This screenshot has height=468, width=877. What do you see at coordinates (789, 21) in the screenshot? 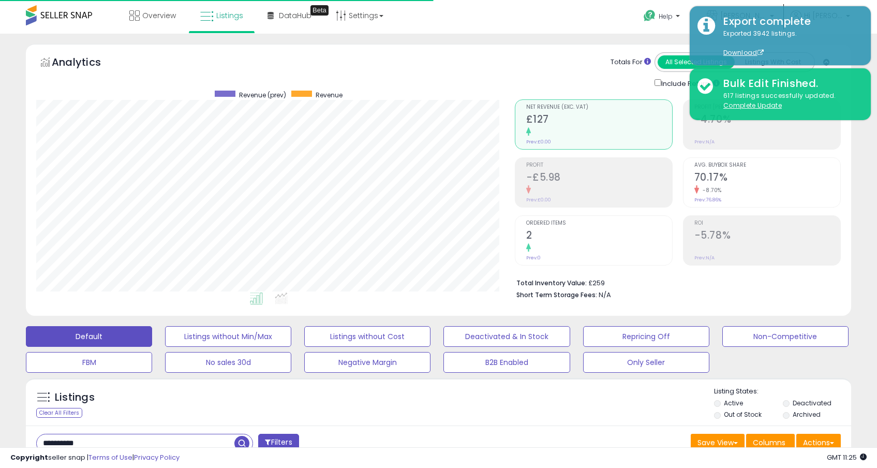
I see `div: Export complete` at bounding box center [789, 21].